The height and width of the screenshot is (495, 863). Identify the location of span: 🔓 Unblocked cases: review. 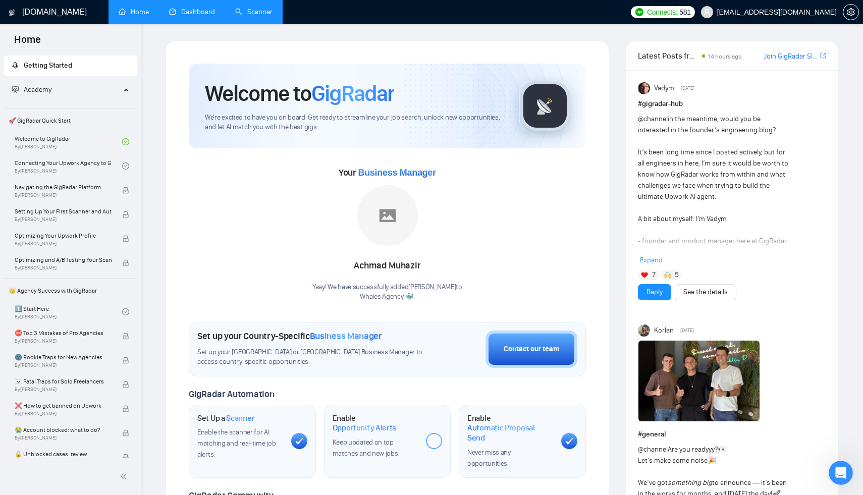
(63, 454).